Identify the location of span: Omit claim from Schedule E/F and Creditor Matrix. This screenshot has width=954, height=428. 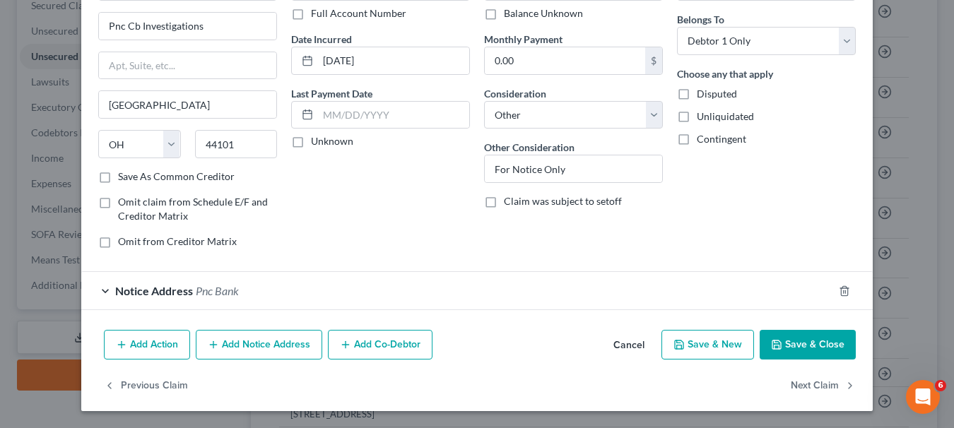
(193, 208).